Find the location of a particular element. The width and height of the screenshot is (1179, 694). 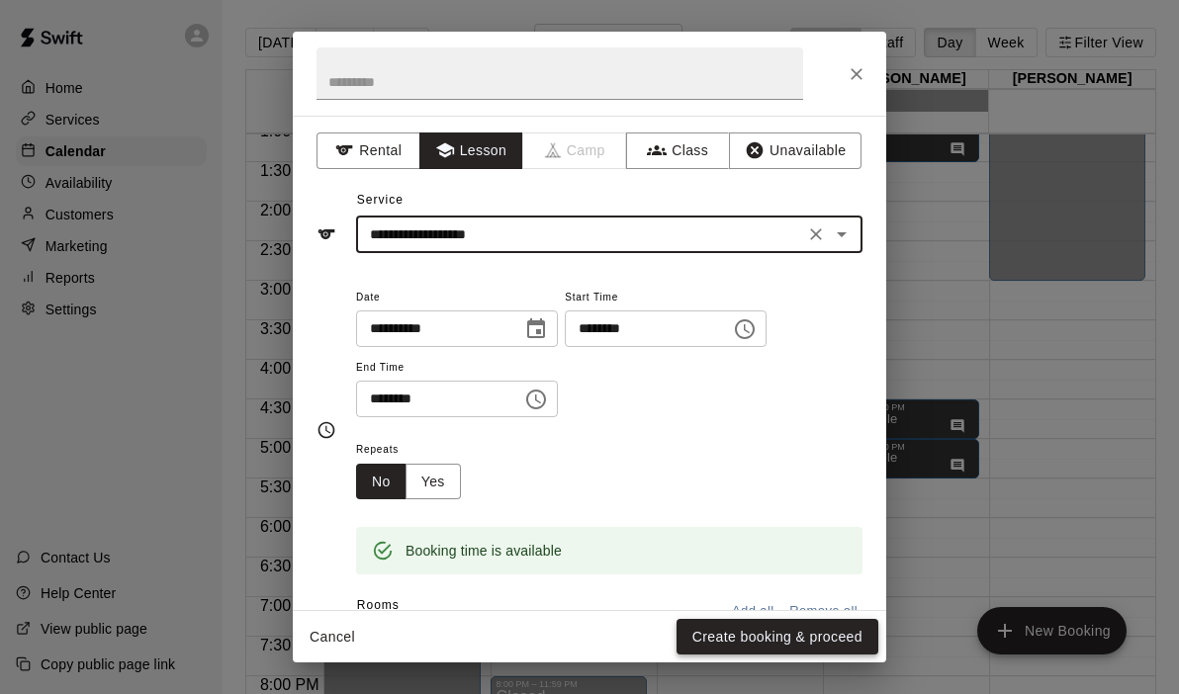

span: Camps can only be created in the Services page is located at coordinates (574, 150).